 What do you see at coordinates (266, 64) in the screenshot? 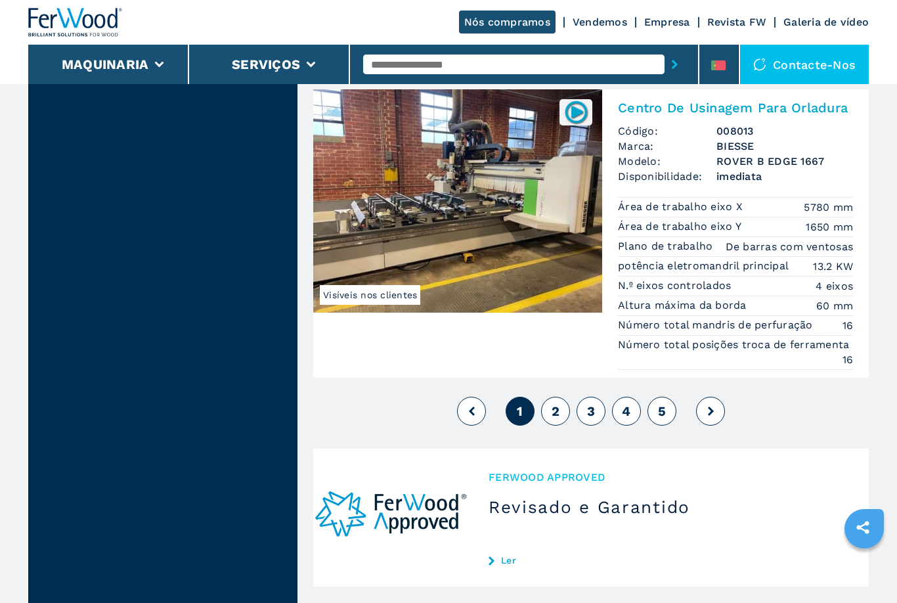
I see `button: Serviços` at bounding box center [266, 64].